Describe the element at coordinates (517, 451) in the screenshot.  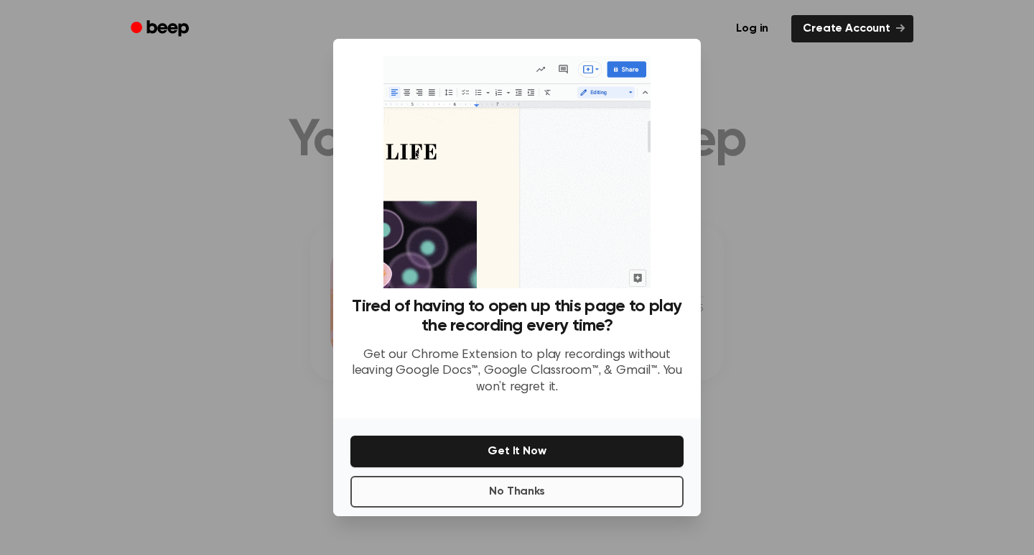
I see `button: Get It Now` at that location.